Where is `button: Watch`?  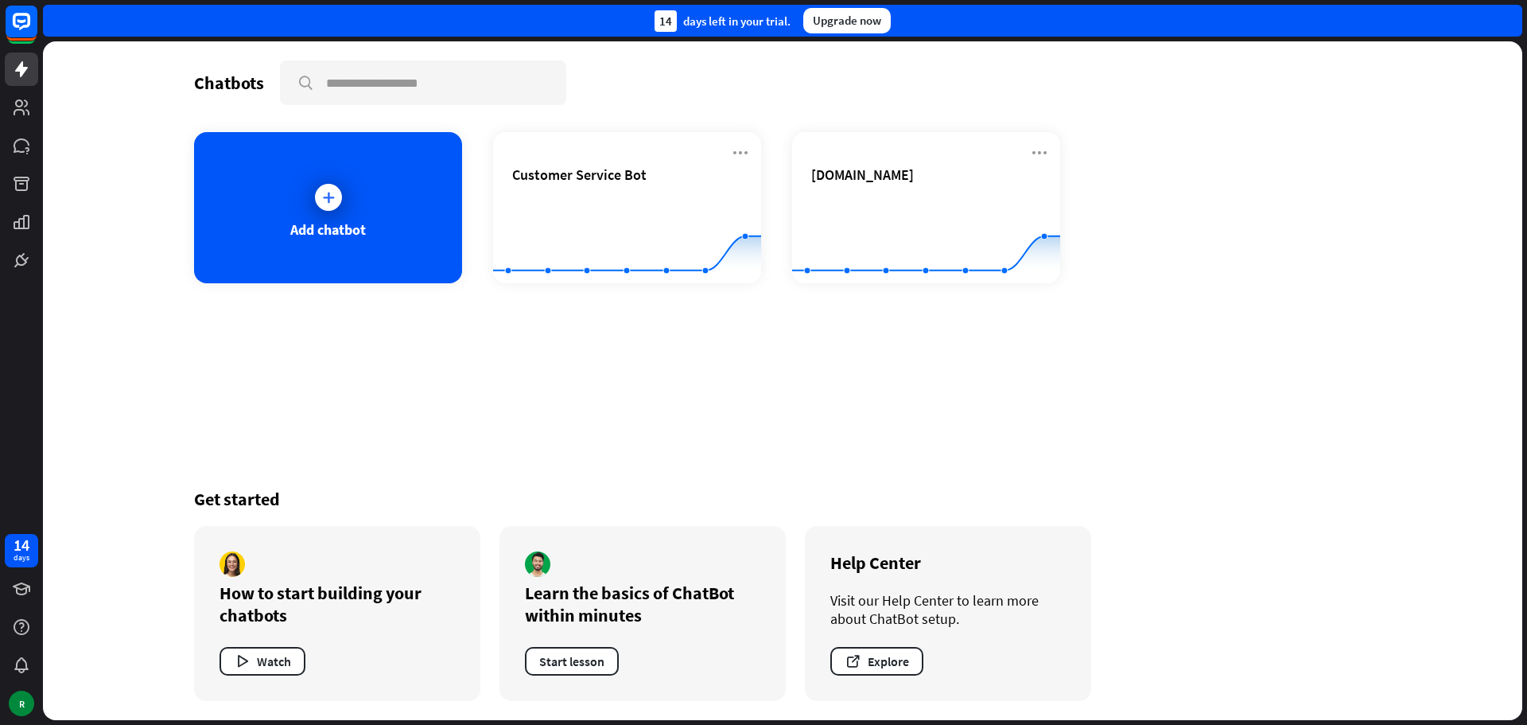 button: Watch is located at coordinates (262, 661).